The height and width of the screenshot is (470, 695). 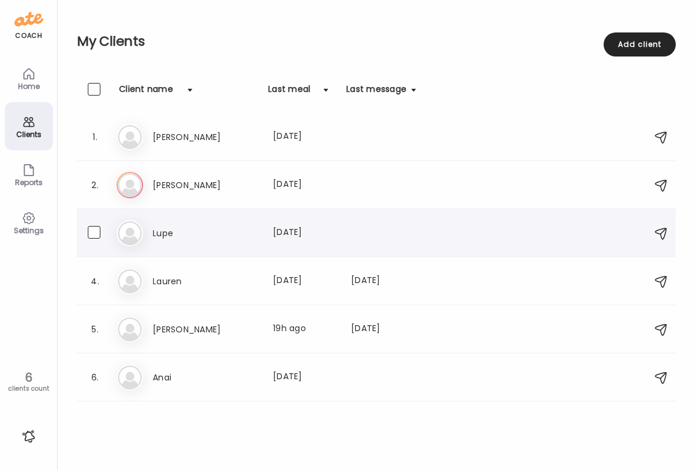 I want to click on div: coach, so click(x=28, y=35).